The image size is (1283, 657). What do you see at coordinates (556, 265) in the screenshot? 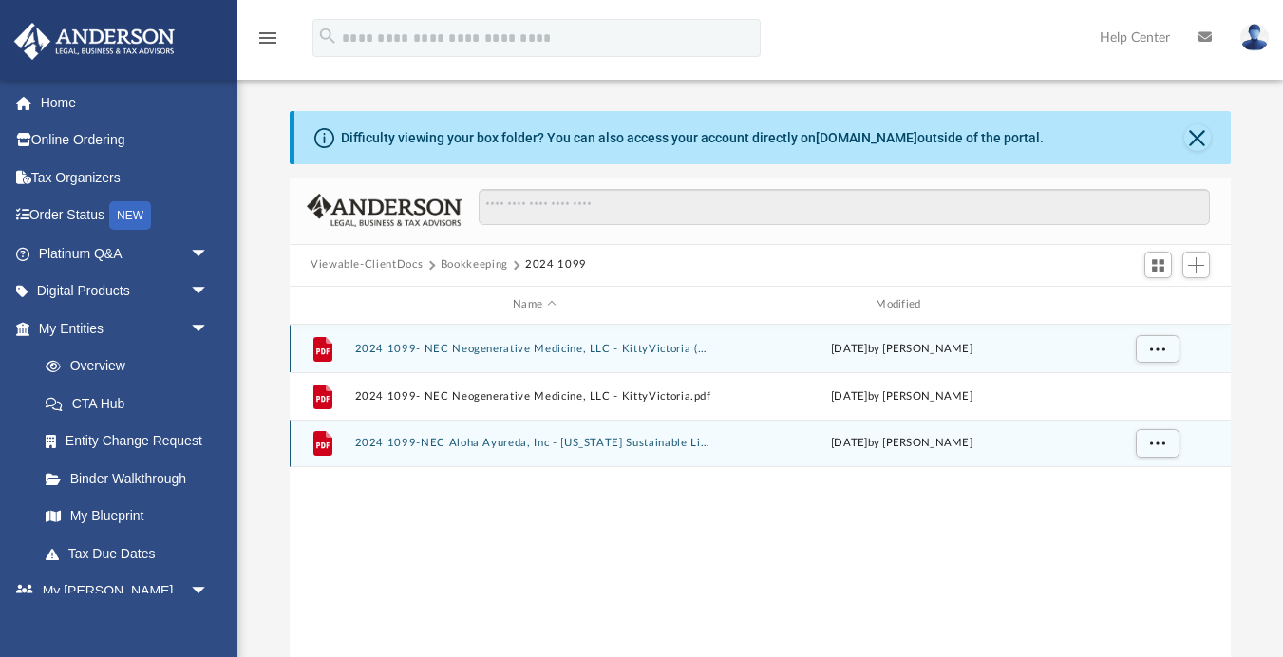
I see `button: 2024 1099` at bounding box center [556, 265].